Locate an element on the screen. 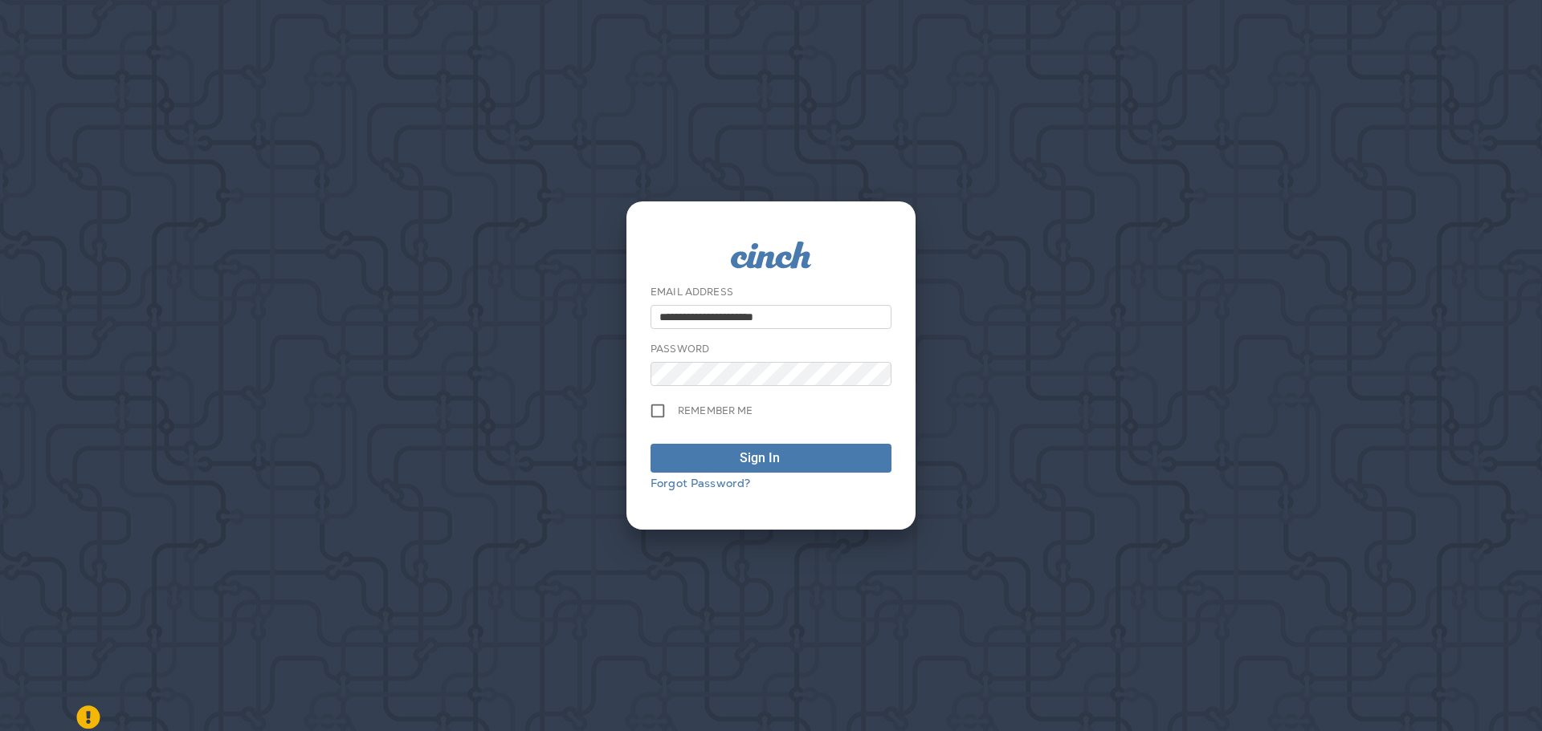 This screenshot has width=1542, height=731. div: Sign In is located at coordinates (760, 458).